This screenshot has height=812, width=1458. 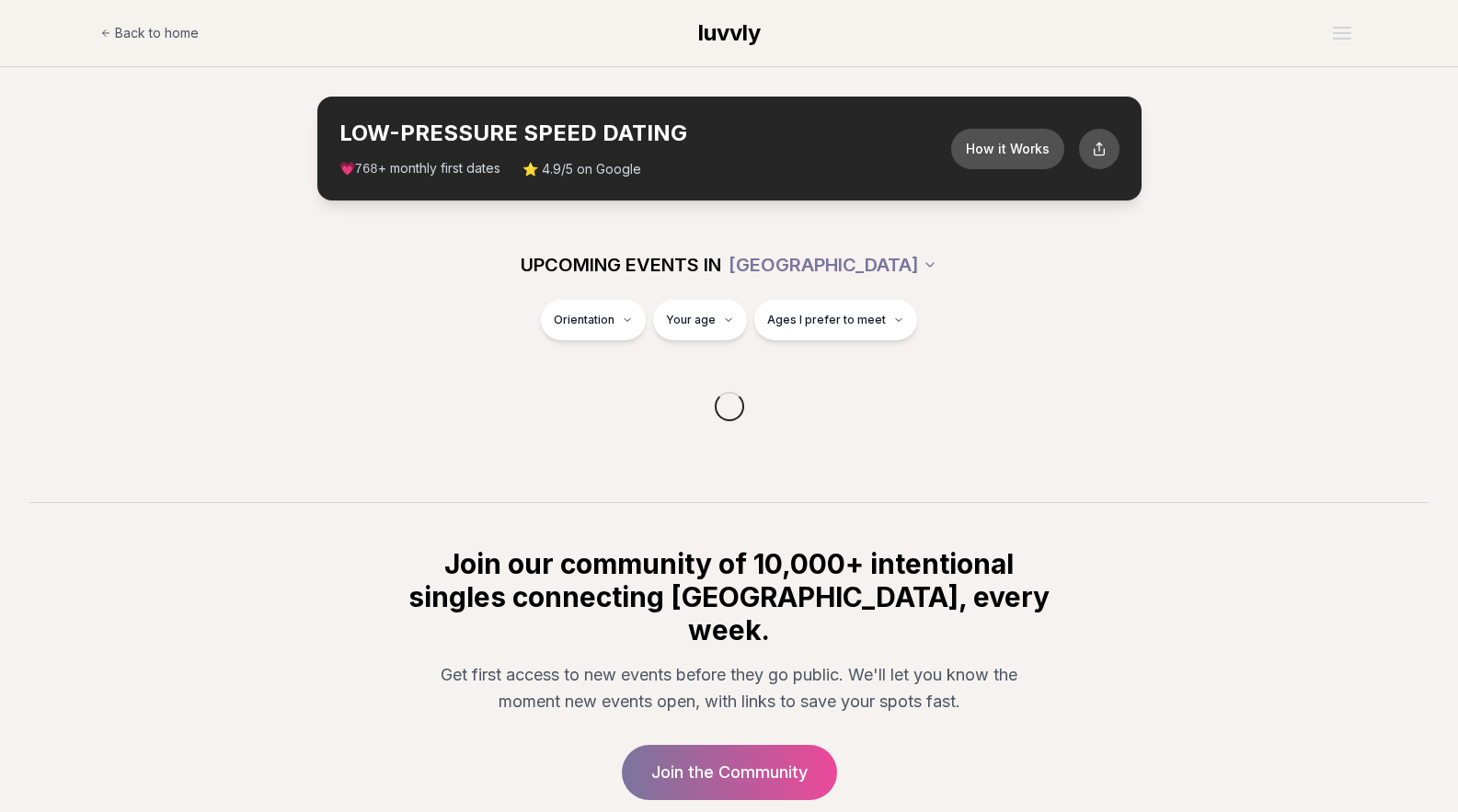 What do you see at coordinates (367, 170) in the screenshot?
I see `span: 768` at bounding box center [367, 170].